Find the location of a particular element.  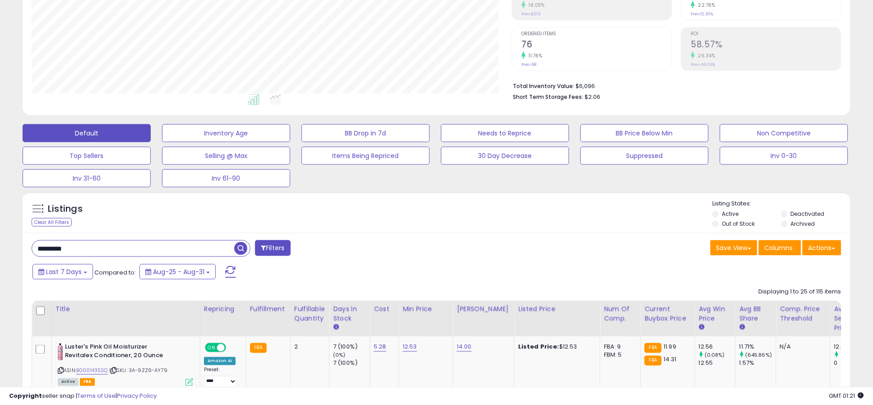

span: $2.06 is located at coordinates (592, 97).